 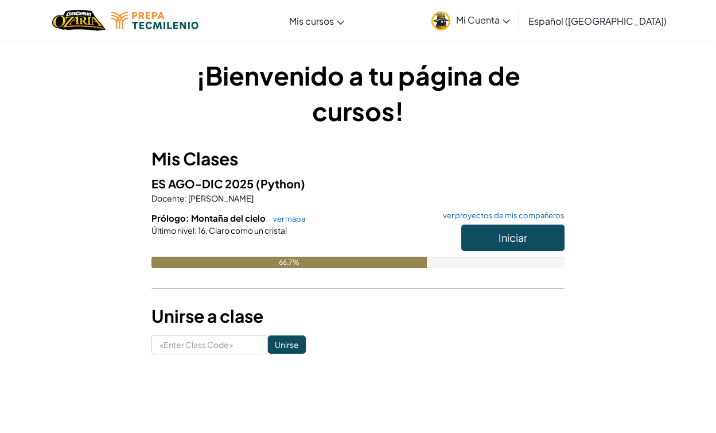 I want to click on button: Iniciar, so click(x=513, y=238).